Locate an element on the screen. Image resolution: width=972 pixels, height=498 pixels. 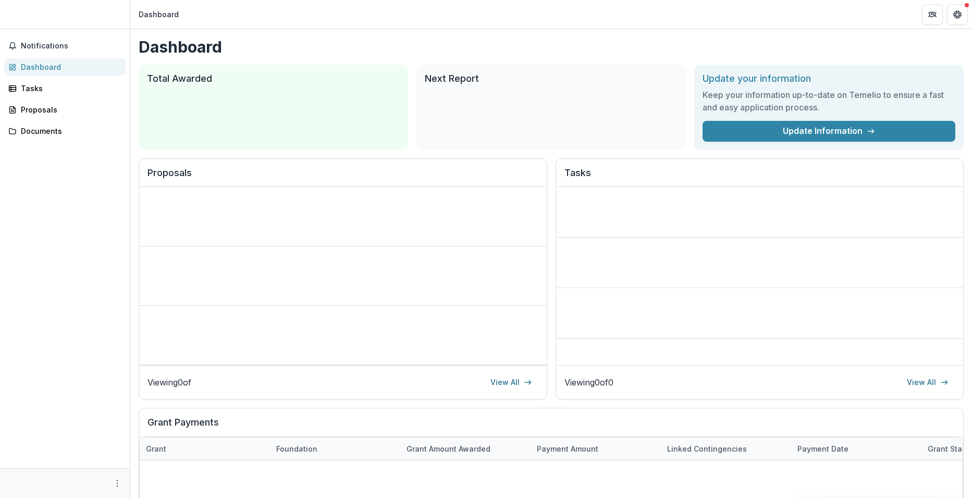
h2: Grant Payments is located at coordinates (551, 427).